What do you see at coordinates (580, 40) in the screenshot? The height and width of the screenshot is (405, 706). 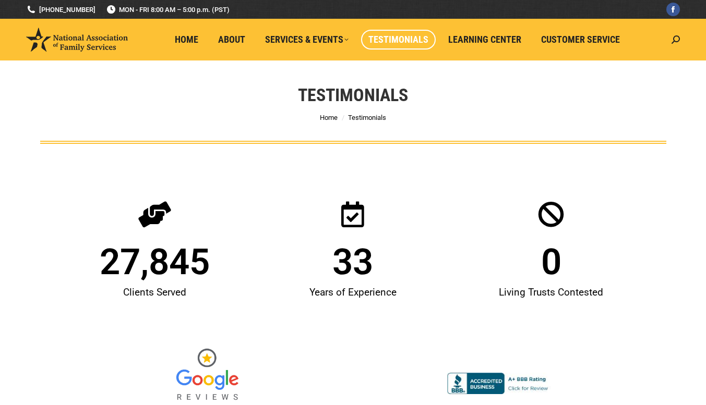 I see `span: Customer Service` at bounding box center [580, 40].